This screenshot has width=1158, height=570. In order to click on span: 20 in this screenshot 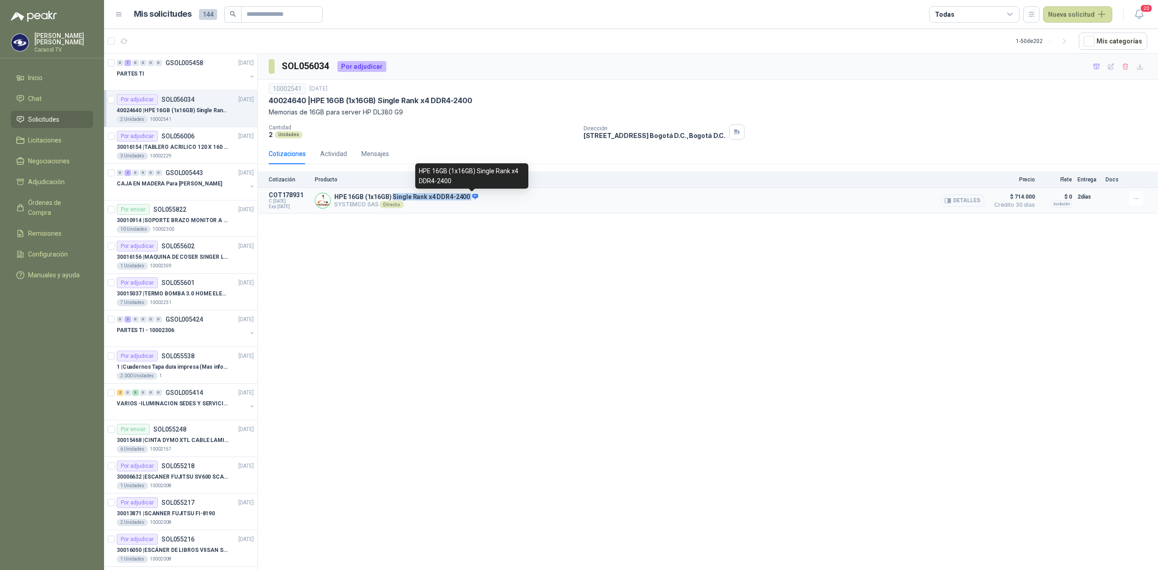, I will do `click(1146, 8)`.